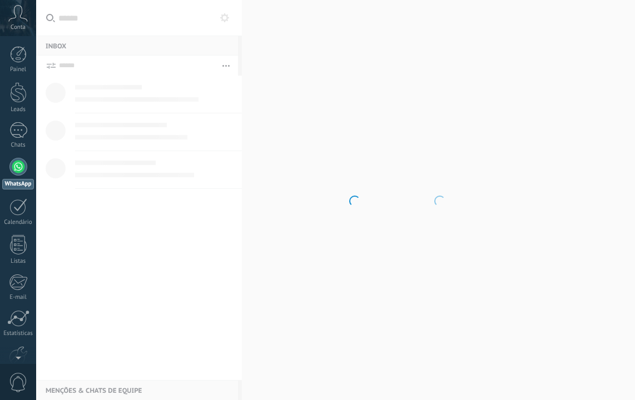 The image size is (635, 400). I want to click on div: Listas, so click(18, 261).